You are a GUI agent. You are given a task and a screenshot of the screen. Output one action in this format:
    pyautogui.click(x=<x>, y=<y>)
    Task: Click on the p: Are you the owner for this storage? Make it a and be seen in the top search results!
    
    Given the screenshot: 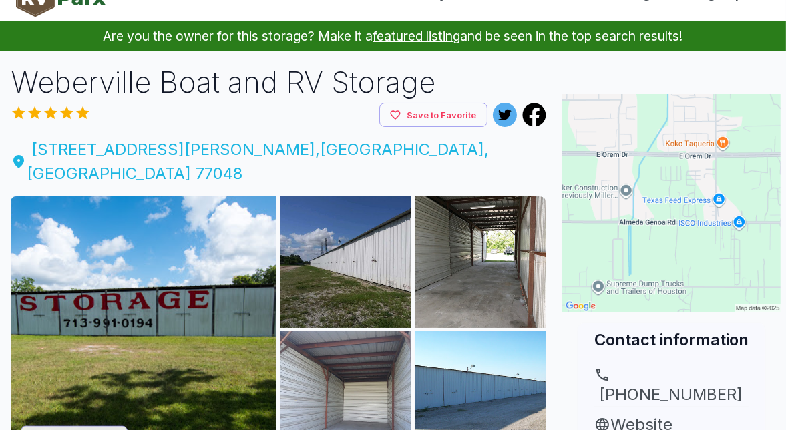 What is the action you would take?
    pyautogui.click(x=392, y=36)
    